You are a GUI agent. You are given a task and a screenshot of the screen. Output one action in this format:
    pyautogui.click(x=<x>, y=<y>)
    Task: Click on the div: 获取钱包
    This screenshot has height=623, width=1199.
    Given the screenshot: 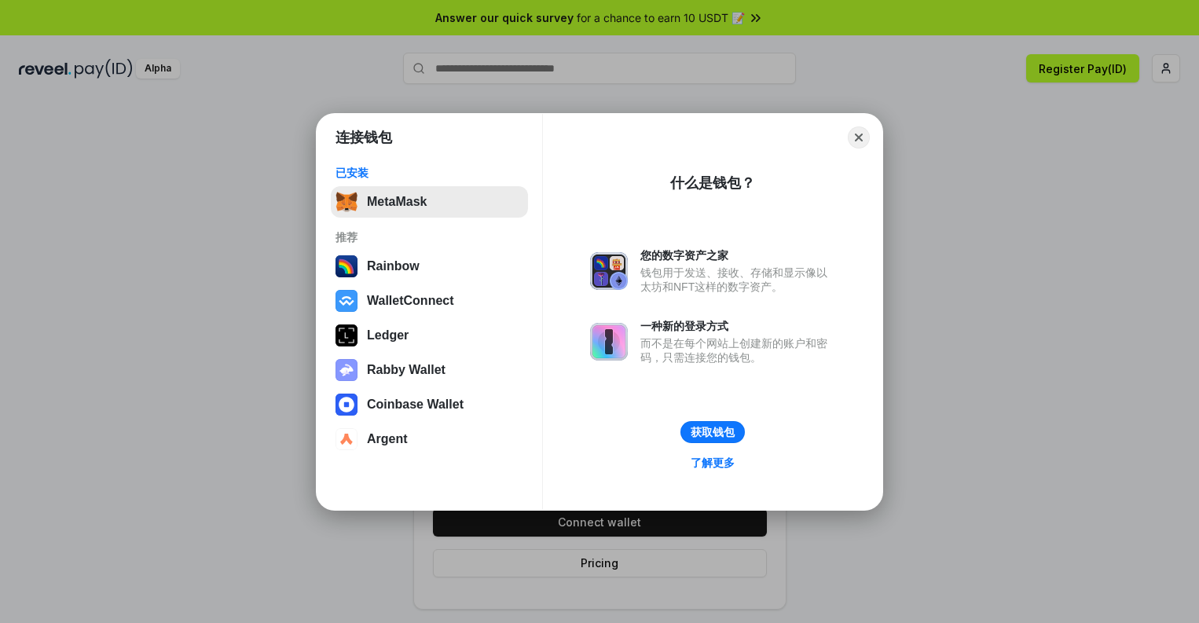 What is the action you would take?
    pyautogui.click(x=713, y=432)
    